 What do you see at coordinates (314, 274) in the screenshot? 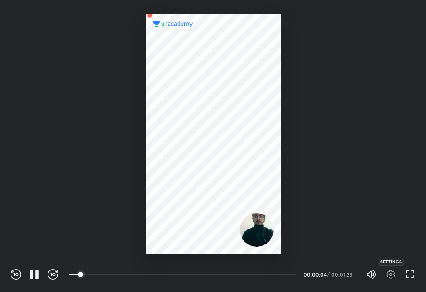
I see `div: 00:00:04` at bounding box center [314, 274].